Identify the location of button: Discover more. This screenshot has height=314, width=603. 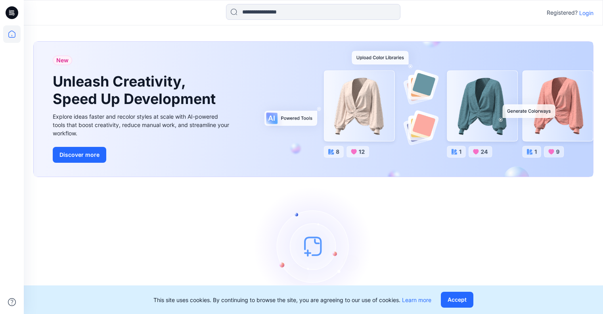
(79, 155).